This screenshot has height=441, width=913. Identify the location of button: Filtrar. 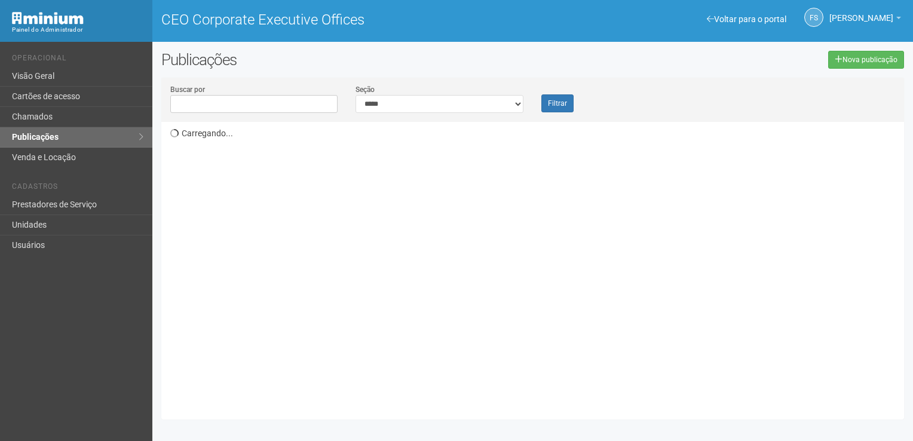
(557, 103).